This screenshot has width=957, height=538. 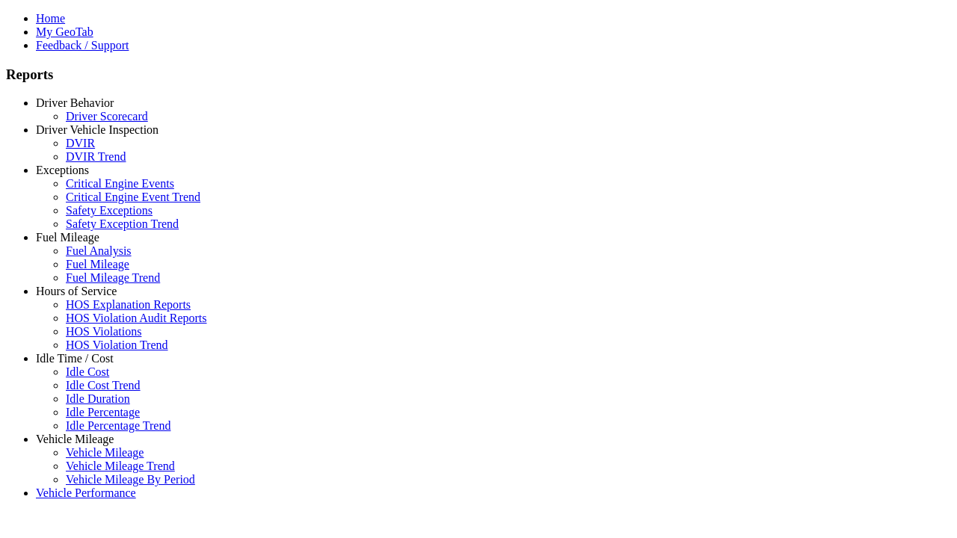 I want to click on a: Idle Percentage Trend, so click(x=118, y=425).